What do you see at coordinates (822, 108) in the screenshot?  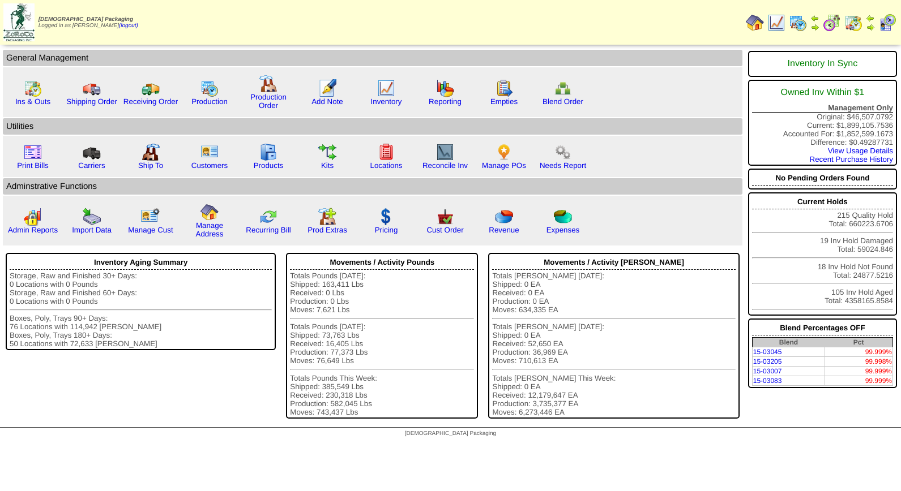 I see `div: Management Only` at bounding box center [822, 108].